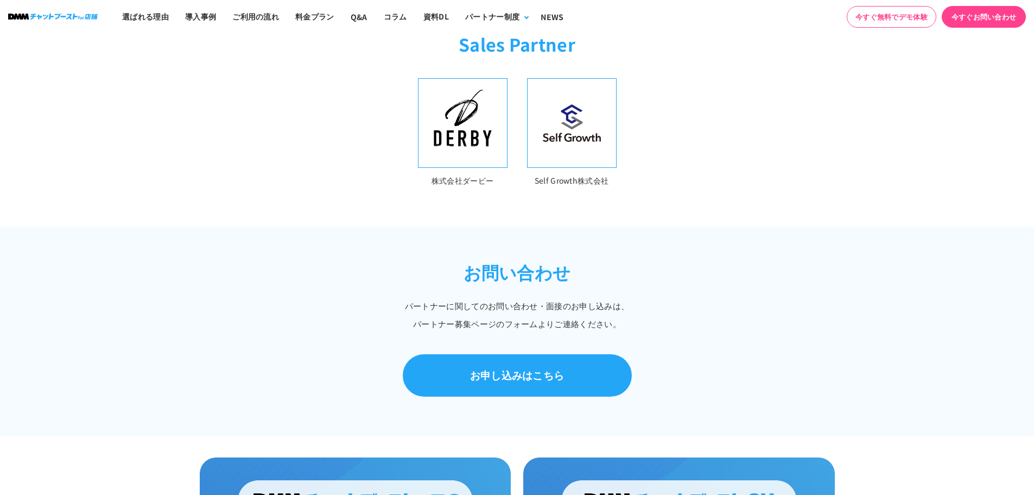 This screenshot has height=495, width=1034. Describe the element at coordinates (463, 123) in the screenshot. I see `img: DERBY INC.` at that location.